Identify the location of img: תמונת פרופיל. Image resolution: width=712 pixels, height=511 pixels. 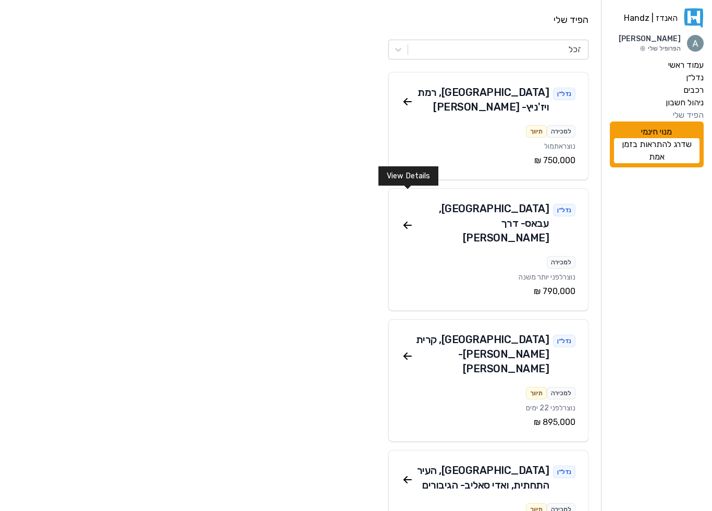
(696, 43).